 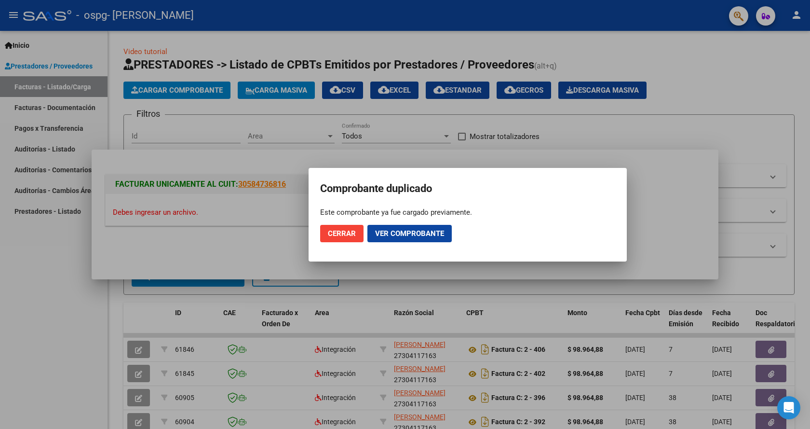 I want to click on div: Open Intercom Messenger, so click(x=789, y=407).